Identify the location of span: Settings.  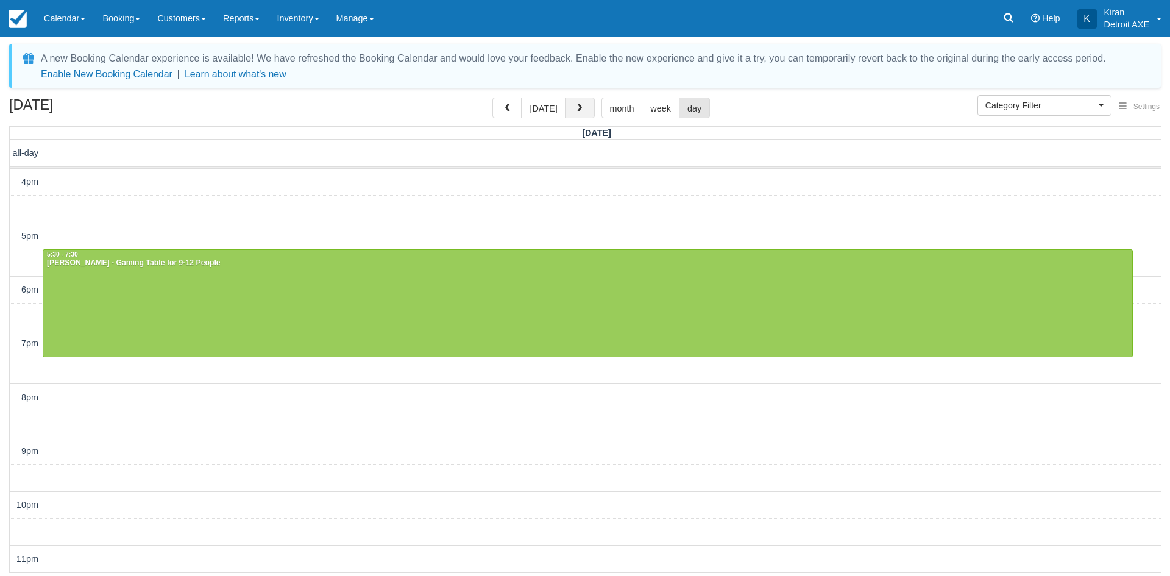
(1146, 107).